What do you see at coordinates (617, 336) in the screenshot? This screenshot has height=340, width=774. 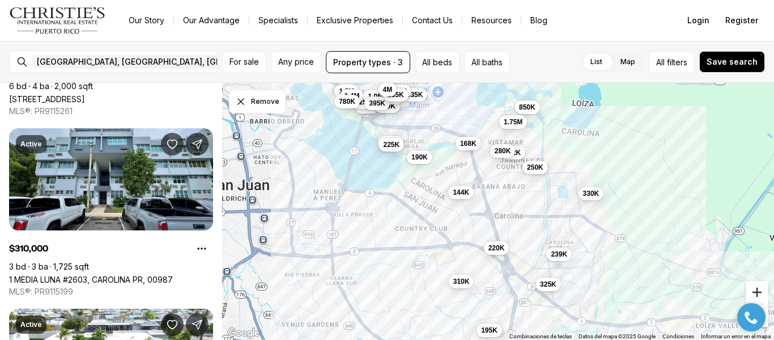 I see `span: Datos del mapa ©2025 Google` at bounding box center [617, 336].